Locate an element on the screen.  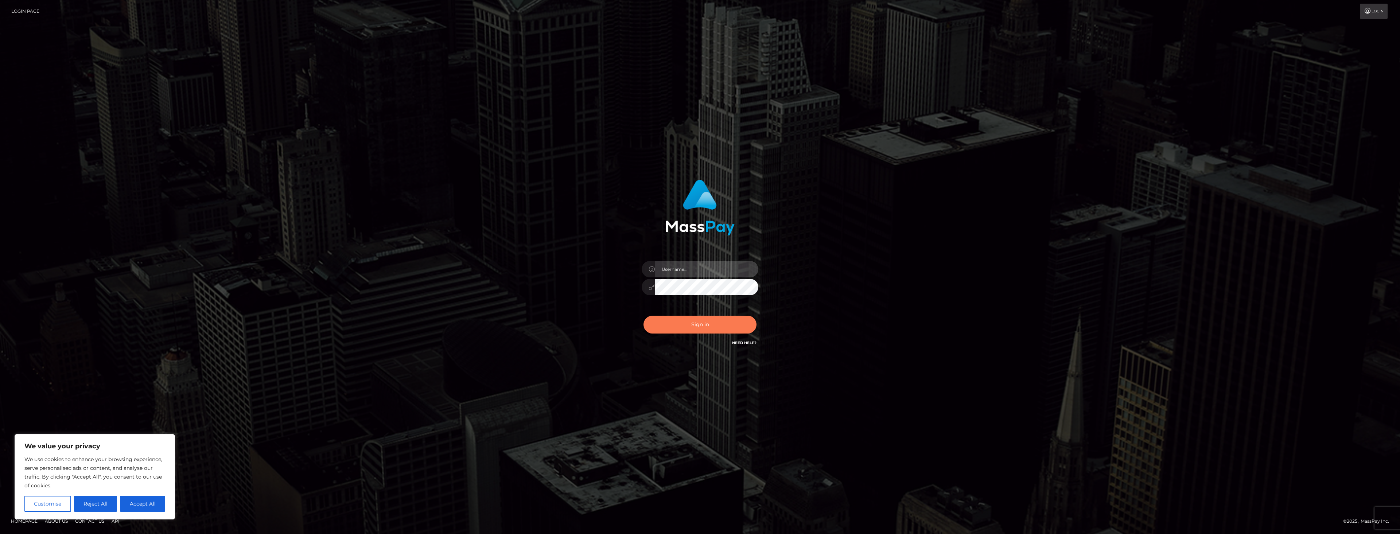
img: MassPay Login is located at coordinates (700, 207).